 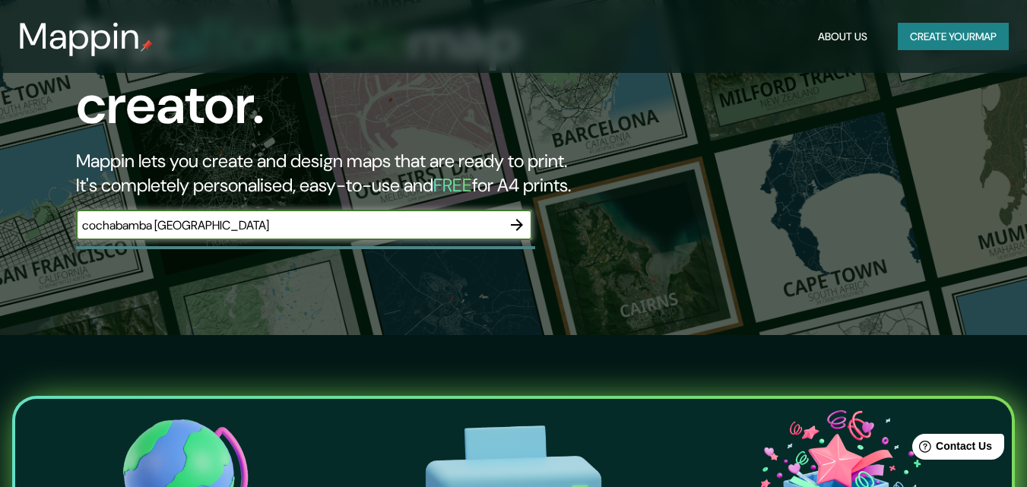 What do you see at coordinates (452, 185) in the screenshot?
I see `h5: FREE` at bounding box center [452, 185].